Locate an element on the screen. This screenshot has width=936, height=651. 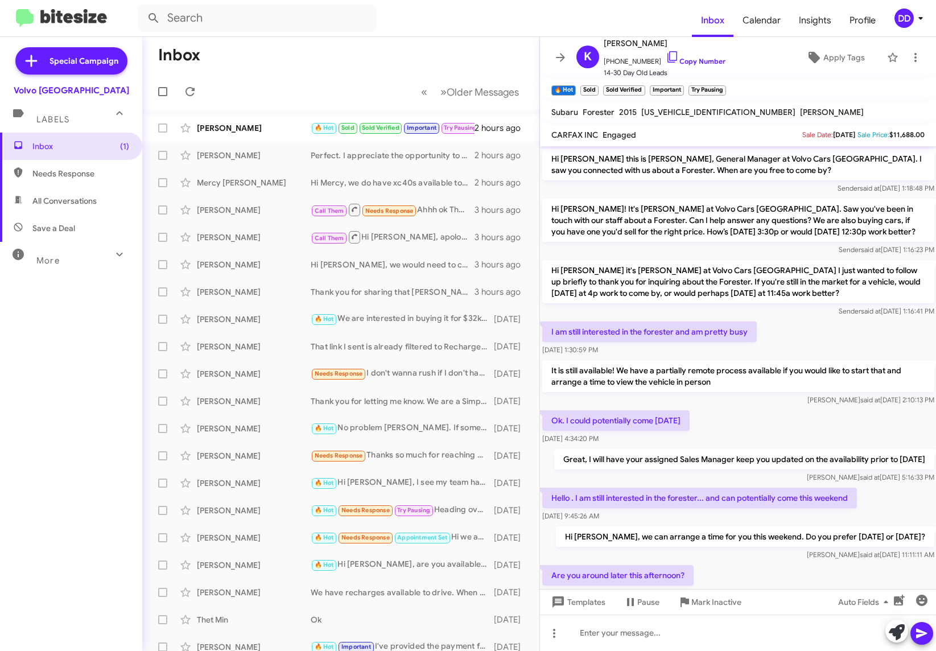
span: (1) is located at coordinates (125, 146).